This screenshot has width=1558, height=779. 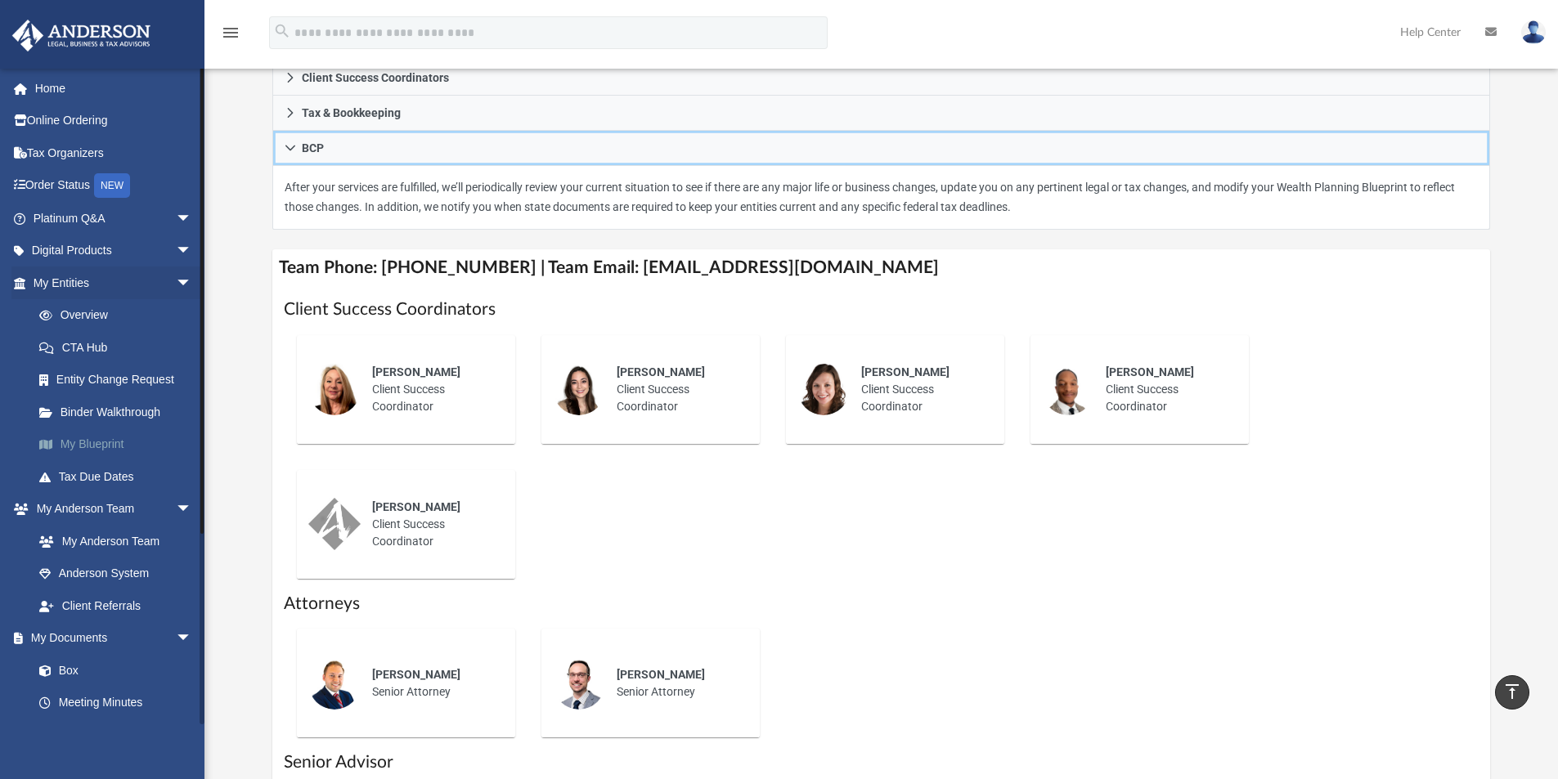 What do you see at coordinates (882, 198) in the screenshot?
I see `div: BCP` at bounding box center [882, 198].